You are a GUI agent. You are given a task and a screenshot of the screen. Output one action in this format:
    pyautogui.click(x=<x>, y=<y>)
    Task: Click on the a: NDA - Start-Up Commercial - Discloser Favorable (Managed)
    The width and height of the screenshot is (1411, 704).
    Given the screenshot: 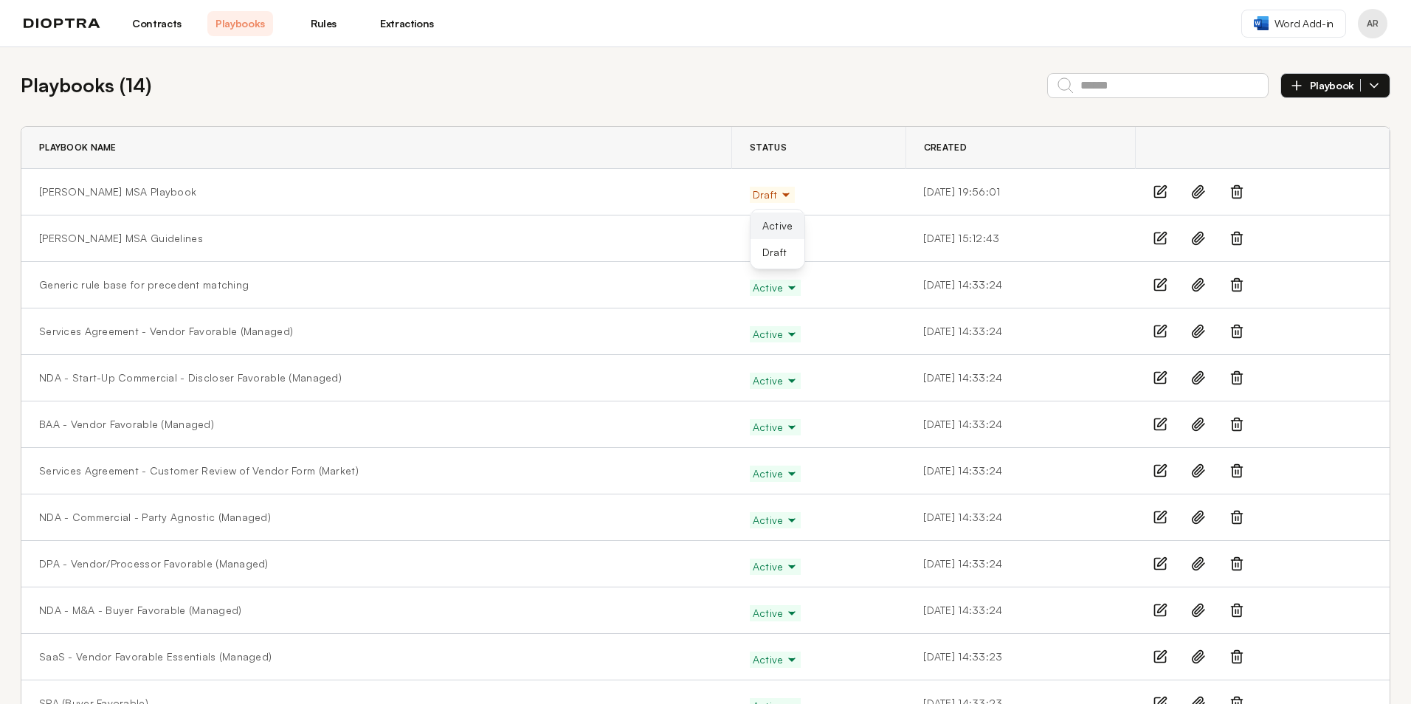 What is the action you would take?
    pyautogui.click(x=190, y=378)
    